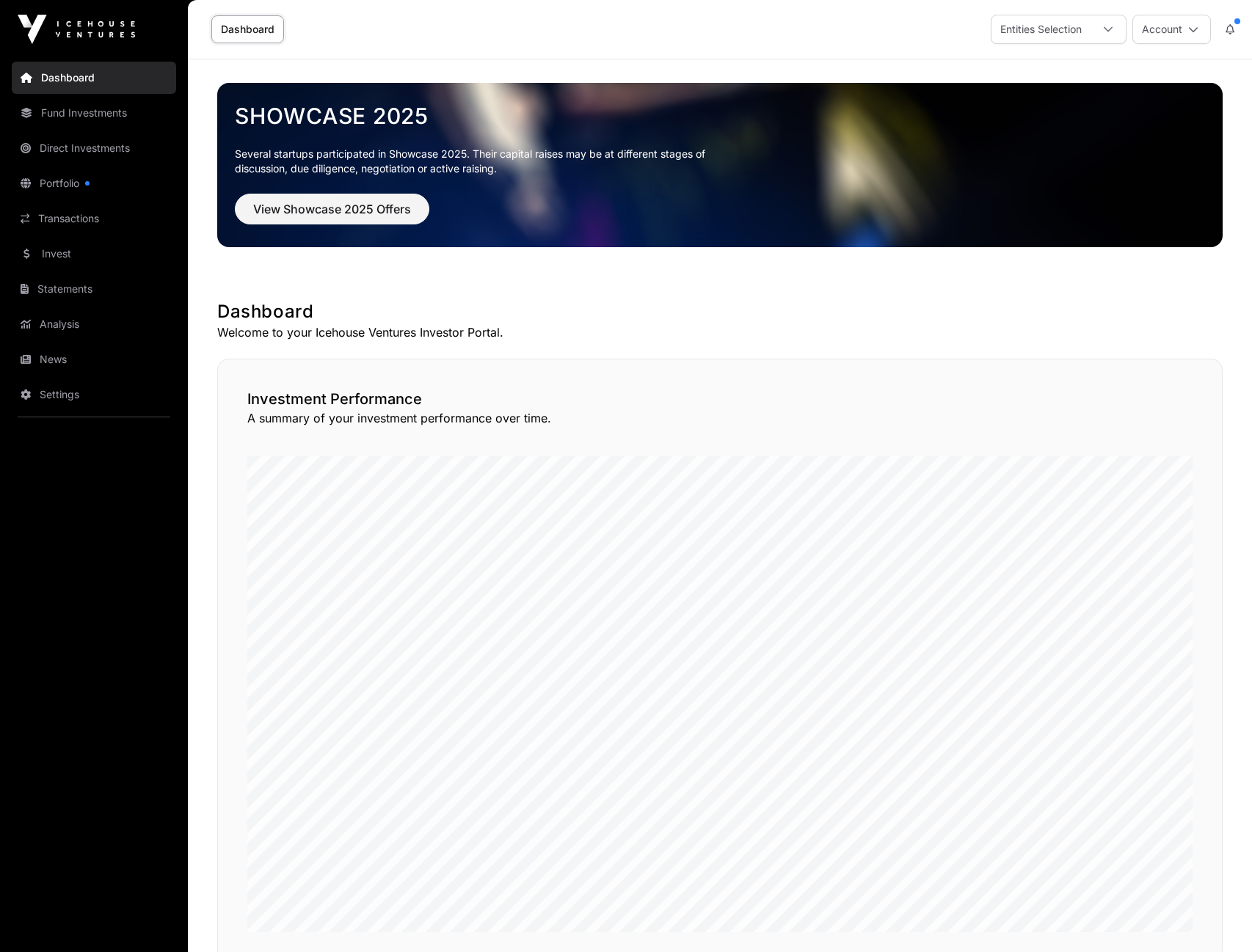 The width and height of the screenshot is (1252, 952). Describe the element at coordinates (1041, 29) in the screenshot. I see `div: Entities Selection` at that location.